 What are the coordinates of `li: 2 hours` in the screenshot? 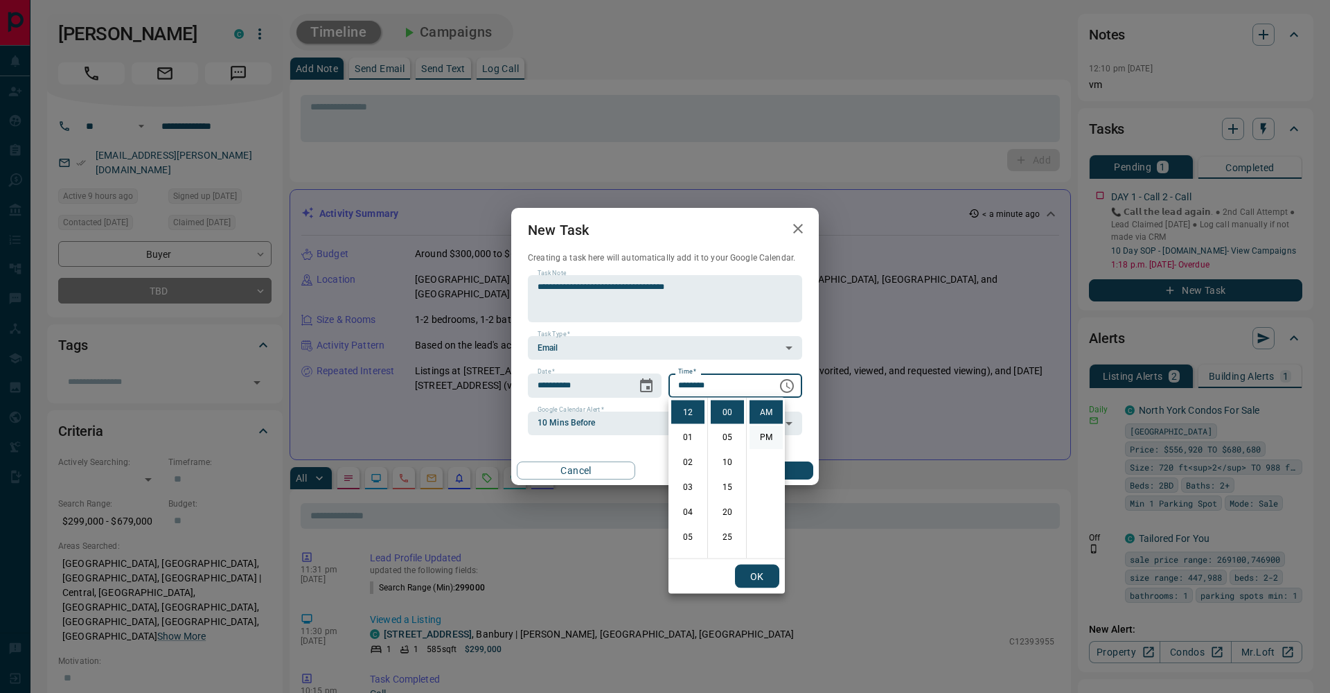 It's located at (688, 462).